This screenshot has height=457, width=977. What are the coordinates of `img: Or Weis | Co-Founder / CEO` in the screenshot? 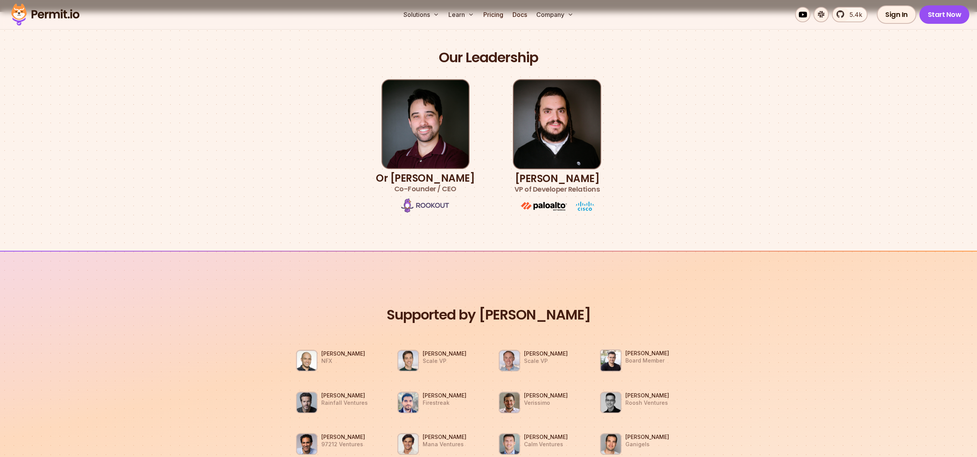 It's located at (425, 124).